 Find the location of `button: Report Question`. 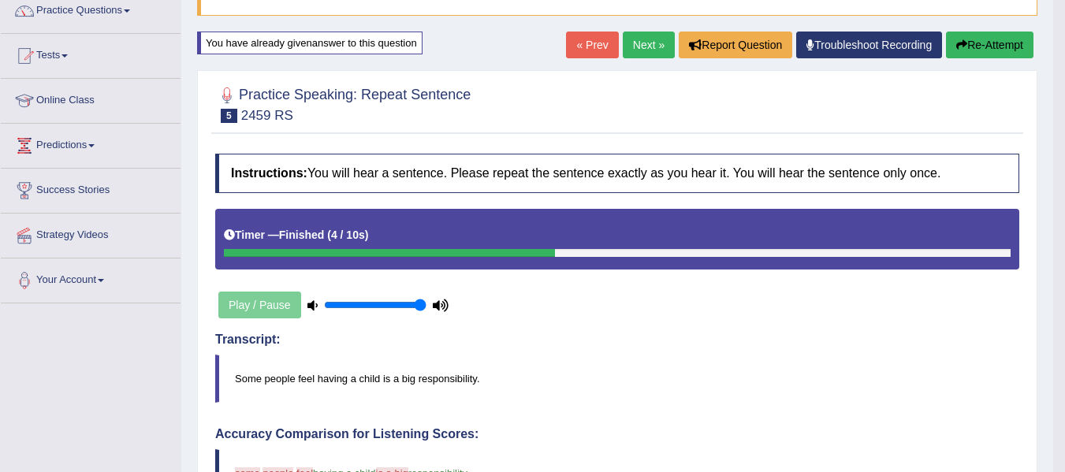

button: Report Question is located at coordinates (735, 45).